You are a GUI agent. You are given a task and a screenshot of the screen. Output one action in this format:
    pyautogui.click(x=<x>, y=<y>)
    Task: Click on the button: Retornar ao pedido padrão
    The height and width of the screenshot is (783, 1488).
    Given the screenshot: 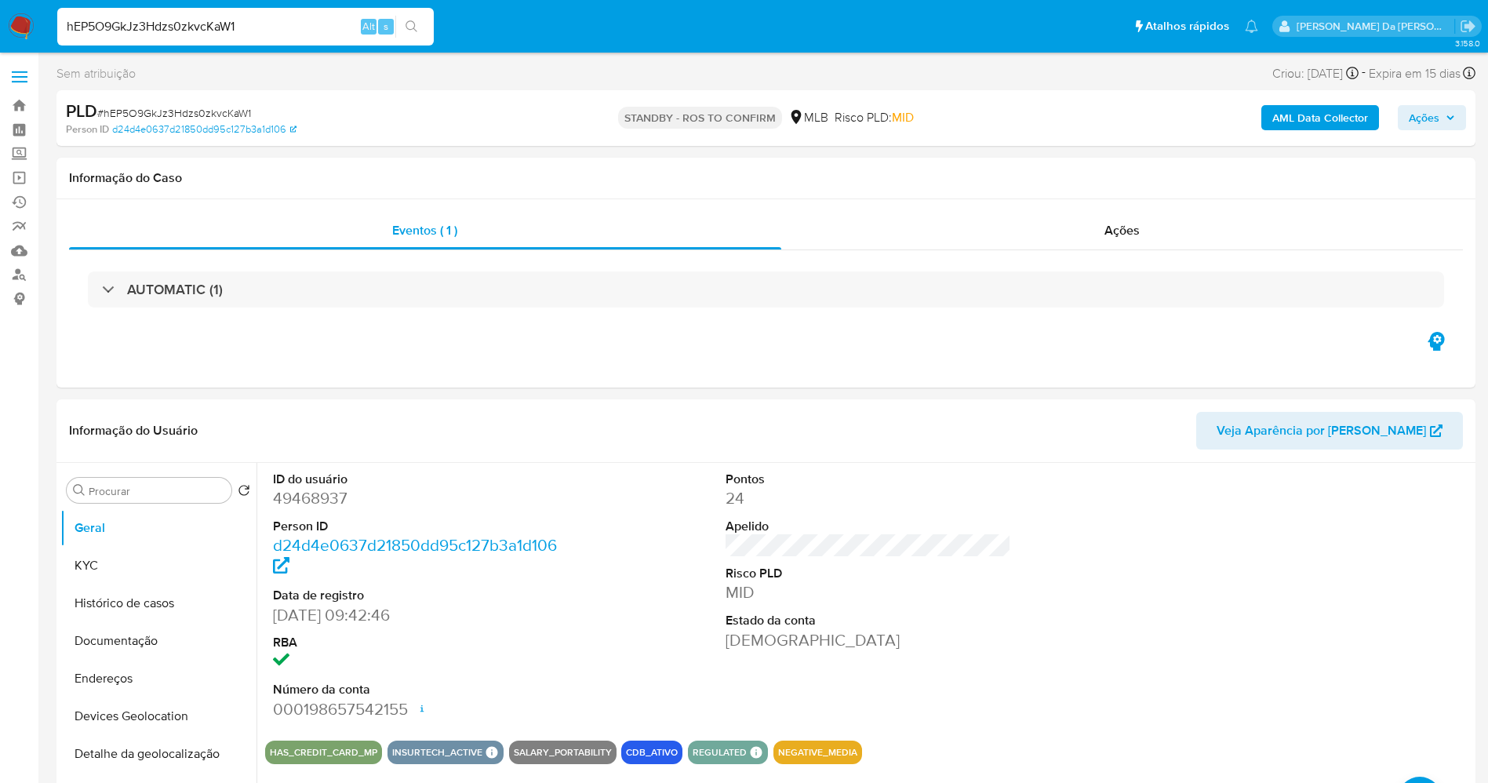 What is the action you would take?
    pyautogui.click(x=244, y=493)
    